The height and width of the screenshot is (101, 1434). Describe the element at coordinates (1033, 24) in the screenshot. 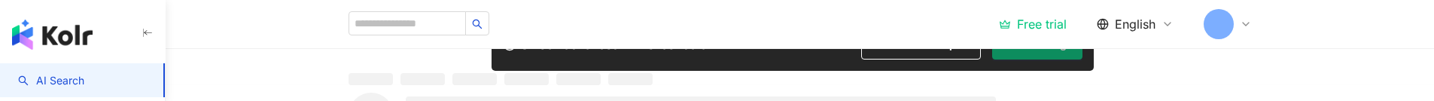

I see `a: Free trial` at that location.